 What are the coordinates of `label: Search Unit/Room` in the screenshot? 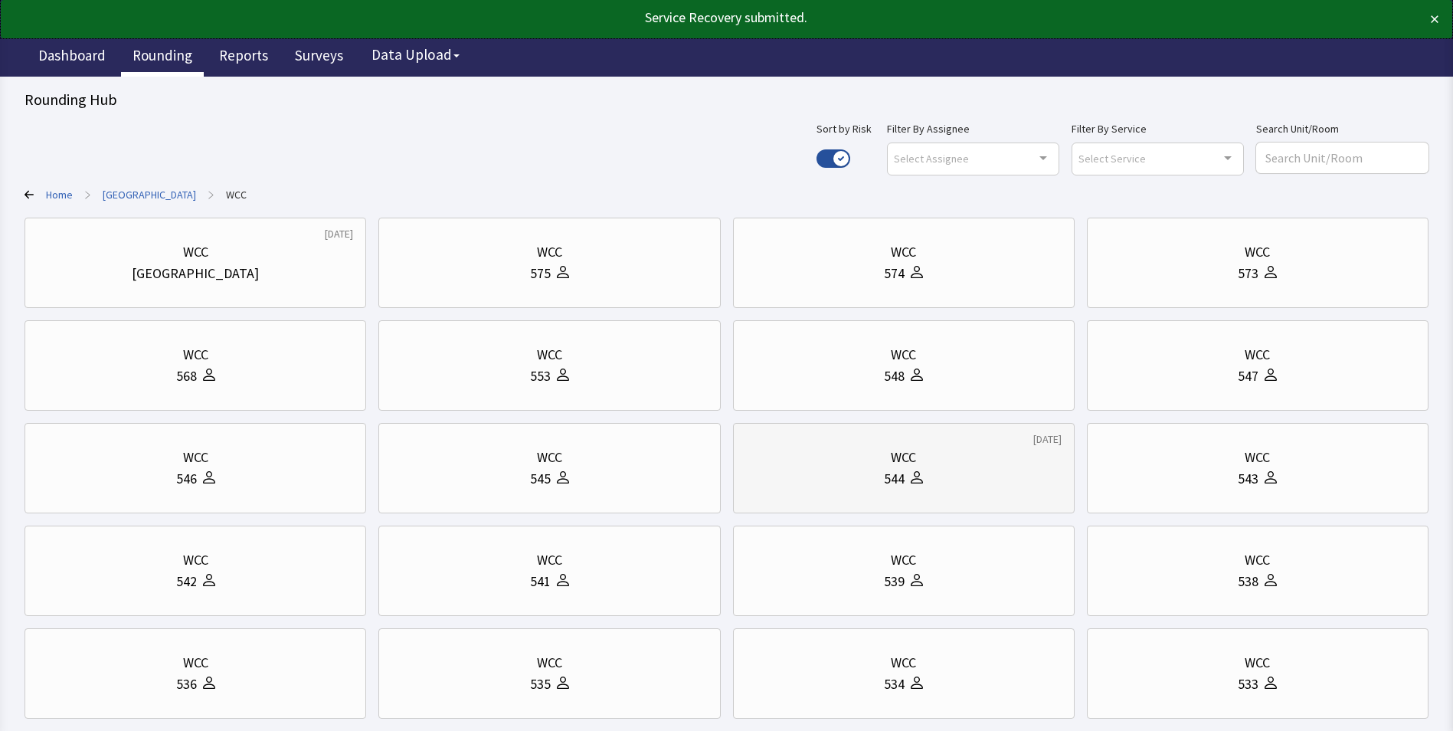 It's located at (1342, 129).